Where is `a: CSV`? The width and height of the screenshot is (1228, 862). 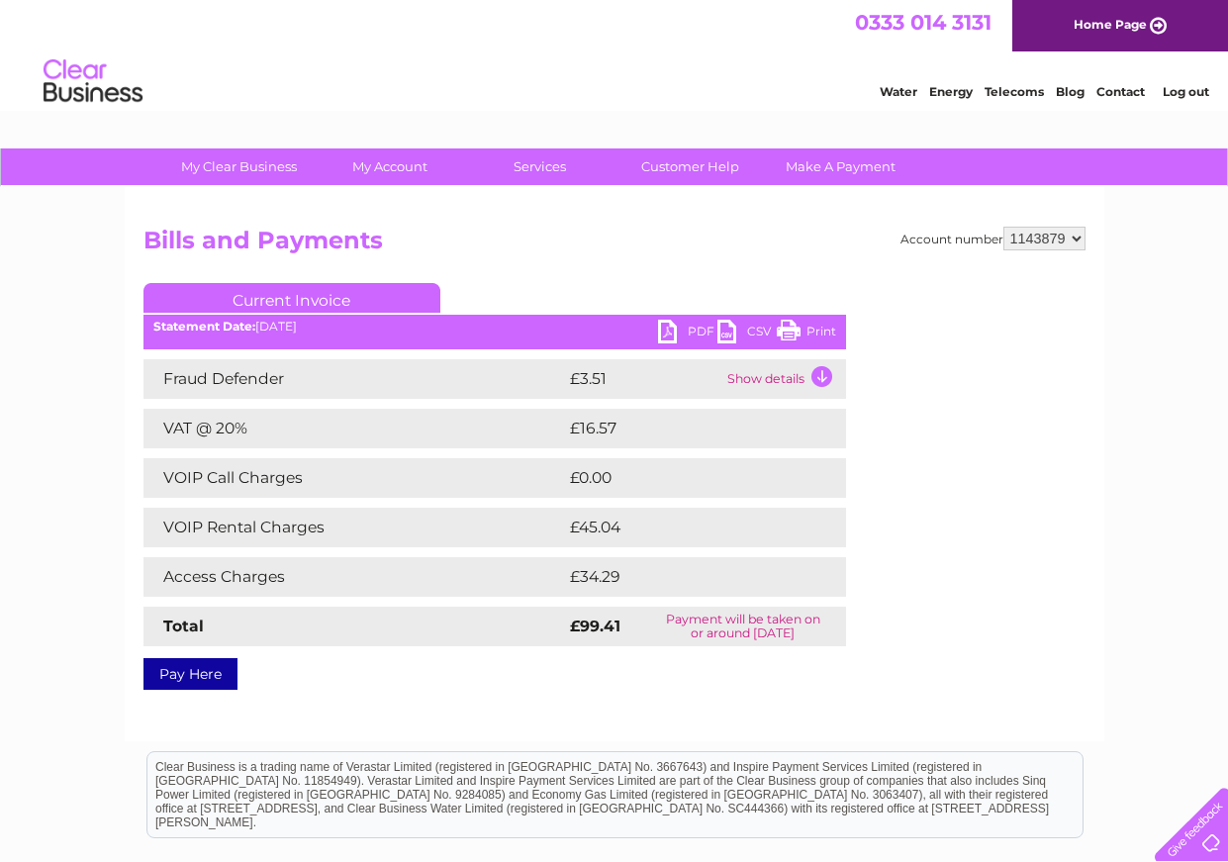 a: CSV is located at coordinates (747, 334).